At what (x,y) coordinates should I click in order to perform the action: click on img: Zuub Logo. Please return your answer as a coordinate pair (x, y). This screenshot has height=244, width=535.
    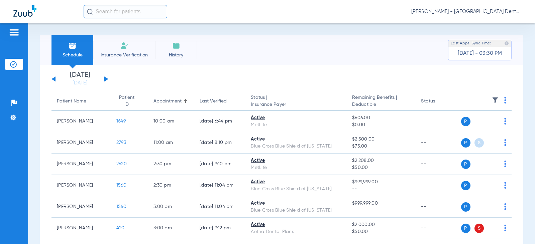
    Looking at the image, I should click on (25, 11).